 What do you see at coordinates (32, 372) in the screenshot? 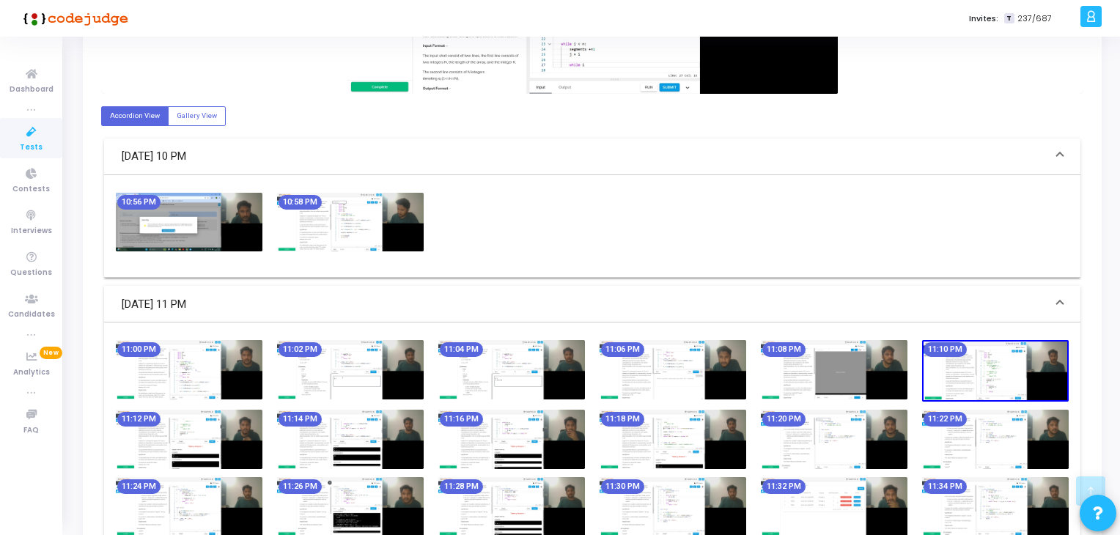
I see `span: Analytics` at bounding box center [32, 372].